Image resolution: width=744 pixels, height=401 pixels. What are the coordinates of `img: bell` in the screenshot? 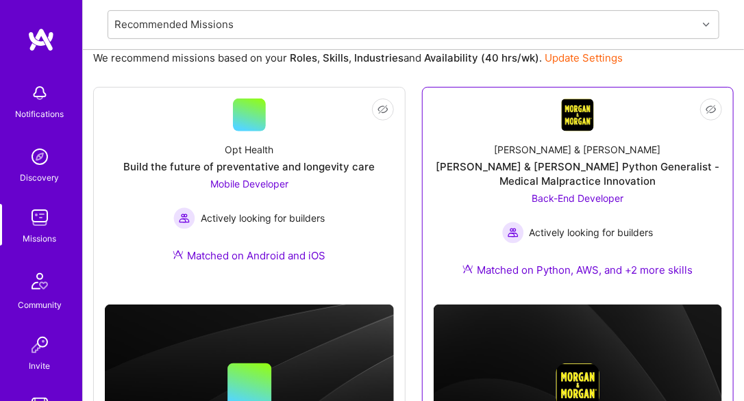 It's located at (40, 93).